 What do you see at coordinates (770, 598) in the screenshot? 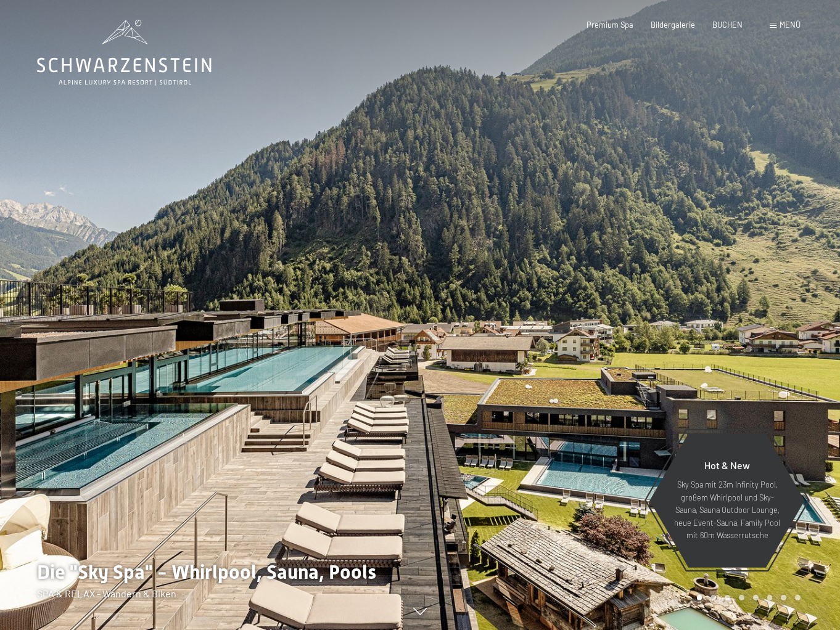
I see `div: Carousel Page 6` at bounding box center [770, 598].